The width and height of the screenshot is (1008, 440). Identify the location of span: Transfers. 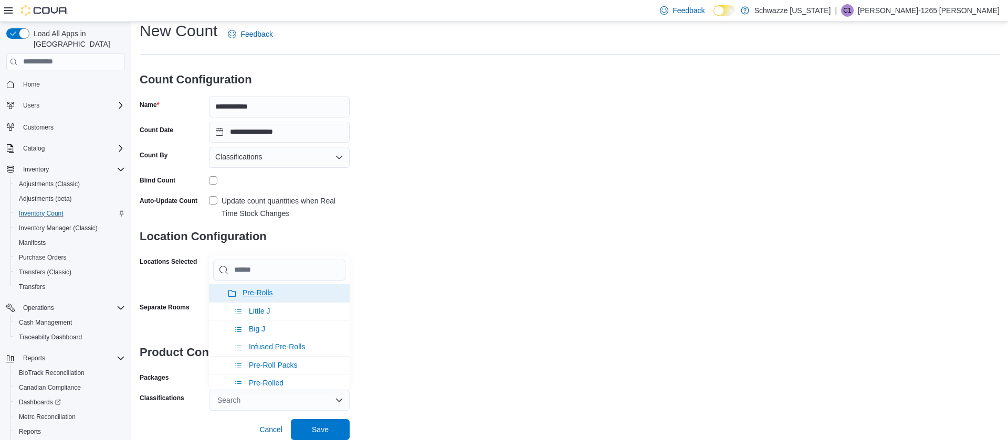
(32, 287).